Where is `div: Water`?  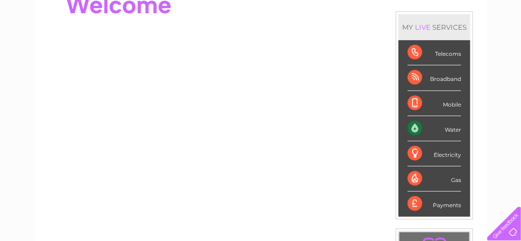 div: Water is located at coordinates (434, 128).